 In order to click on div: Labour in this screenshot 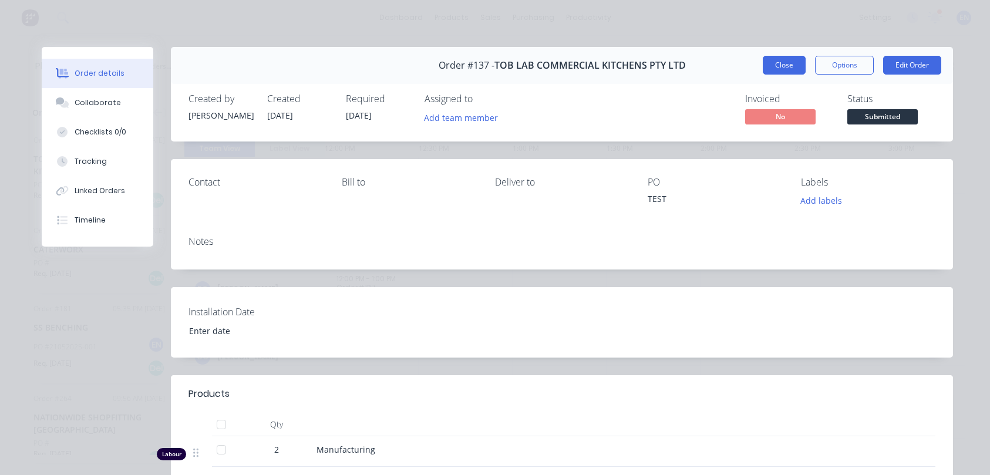, I will do `click(172, 454)`.